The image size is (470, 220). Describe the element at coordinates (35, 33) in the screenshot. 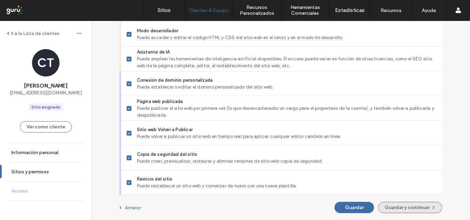

I see `label: Ir a la Lista de clientes` at that location.